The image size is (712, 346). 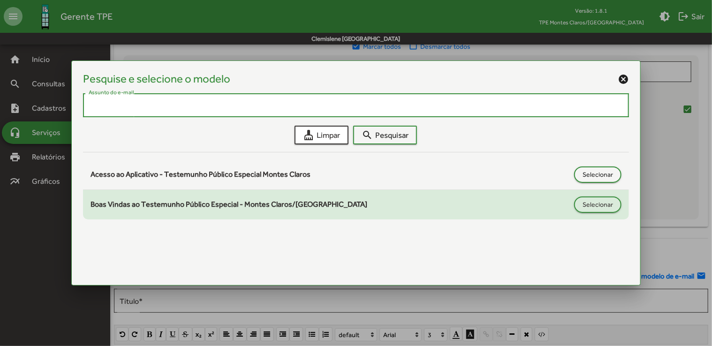 What do you see at coordinates (385, 135) in the screenshot?
I see `span: Pesquisar` at bounding box center [385, 135].